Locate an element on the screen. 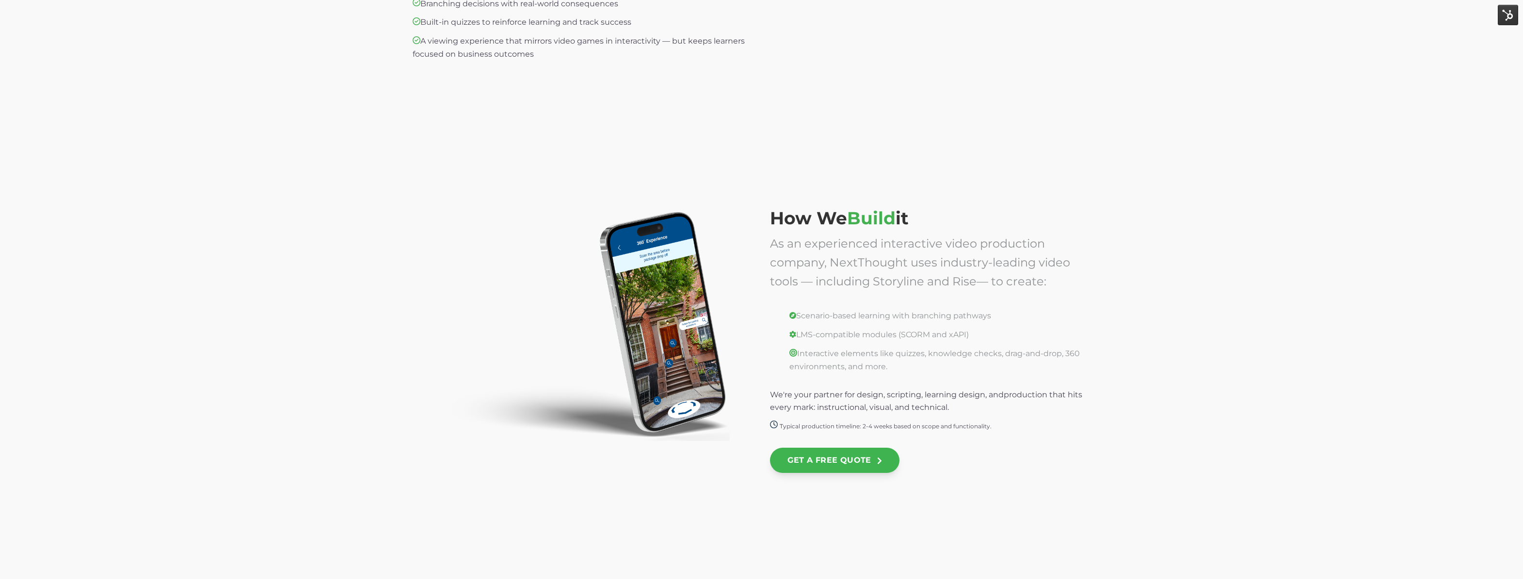 Image resolution: width=1523 pixels, height=579 pixels. span: Scenario-based learning with branching pathways is located at coordinates (890, 316).